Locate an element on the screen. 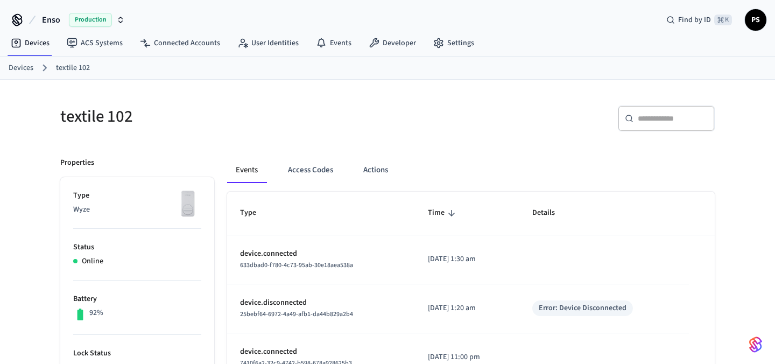 This screenshot has width=775, height=364. button: Actions is located at coordinates (376, 170).